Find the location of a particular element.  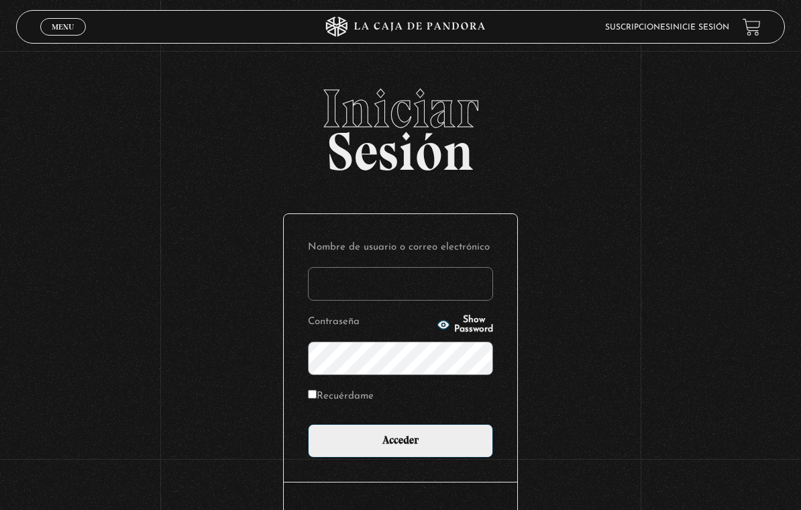

span: Menu is located at coordinates (62, 27).